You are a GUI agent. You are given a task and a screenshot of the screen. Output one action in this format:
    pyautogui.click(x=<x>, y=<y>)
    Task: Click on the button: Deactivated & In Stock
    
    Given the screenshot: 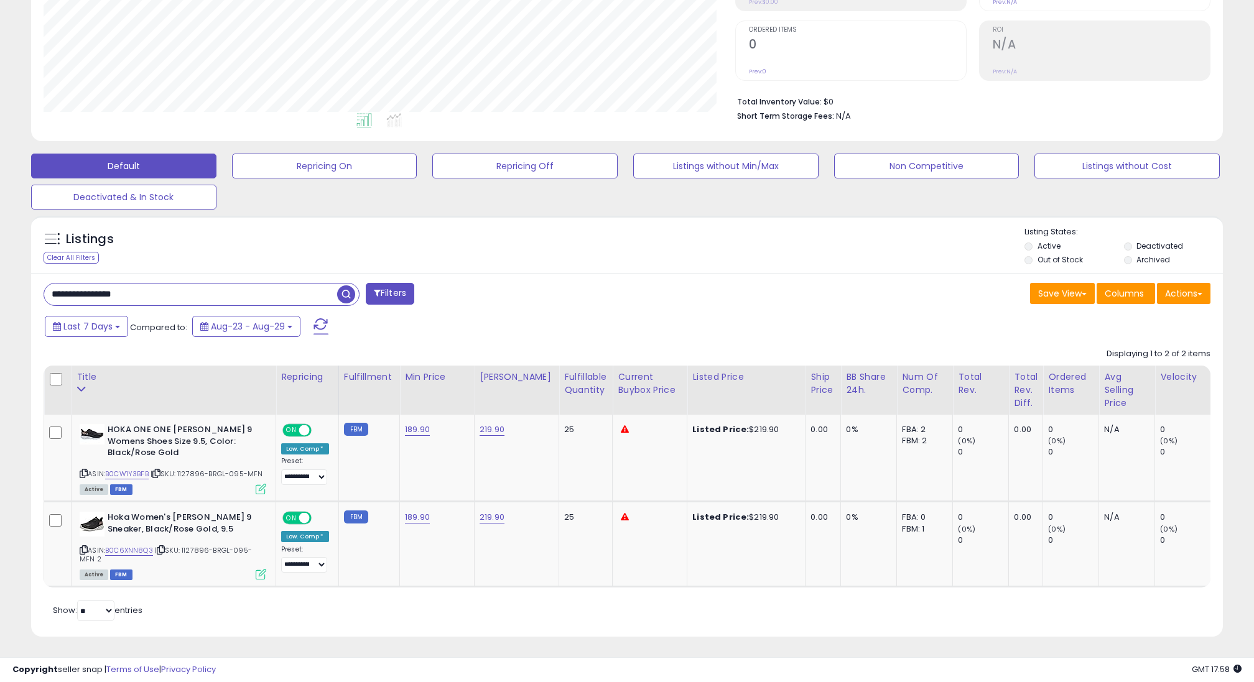 What is the action you would take?
    pyautogui.click(x=124, y=197)
    